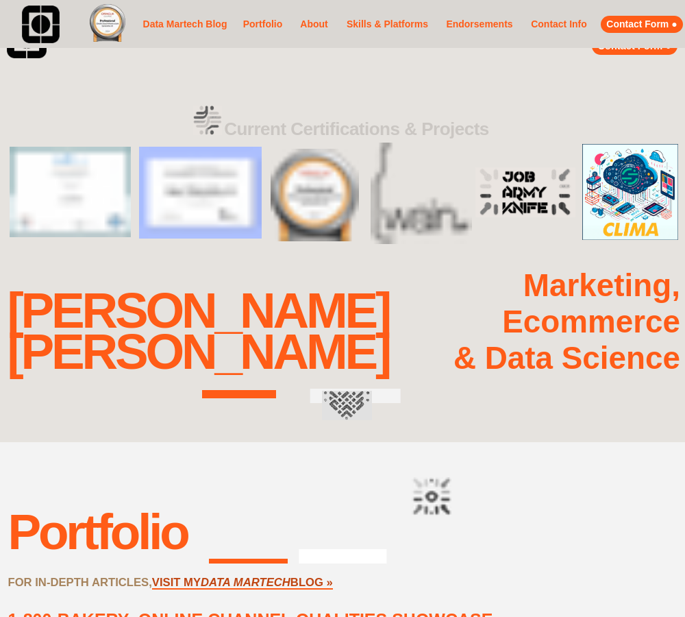 This screenshot has height=617, width=685. What do you see at coordinates (97, 531) in the screenshot?
I see `div: Portfolio` at bounding box center [97, 531].